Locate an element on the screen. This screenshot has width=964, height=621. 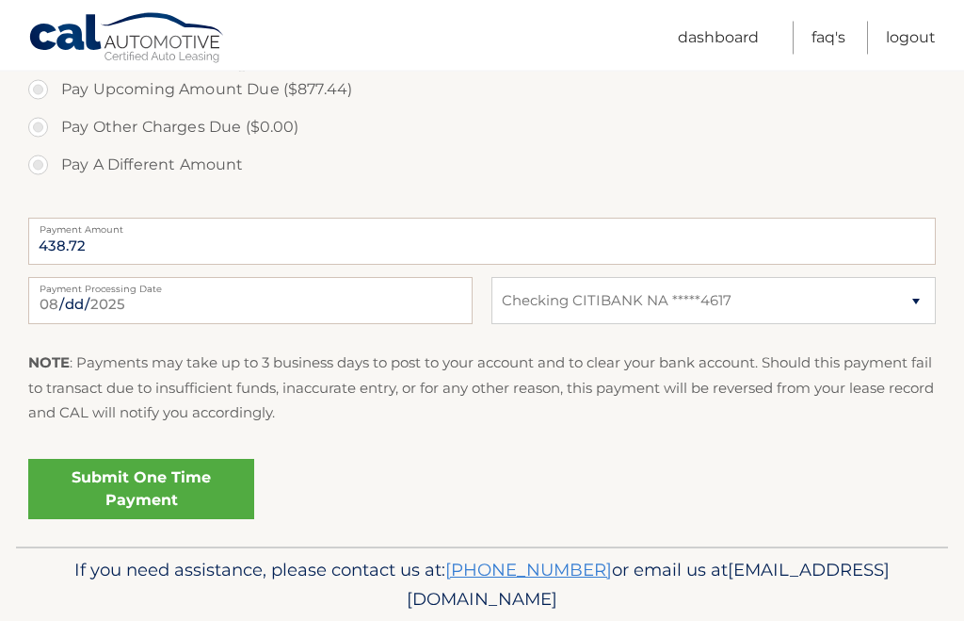
label: Pay A Different Amount is located at coordinates (482, 166).